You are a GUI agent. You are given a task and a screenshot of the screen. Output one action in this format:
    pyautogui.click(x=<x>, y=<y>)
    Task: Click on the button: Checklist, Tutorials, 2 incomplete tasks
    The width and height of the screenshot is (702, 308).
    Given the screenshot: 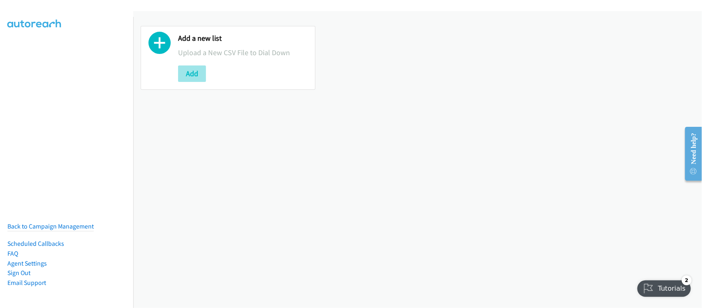 What is the action you would take?
    pyautogui.click(x=32, y=16)
    